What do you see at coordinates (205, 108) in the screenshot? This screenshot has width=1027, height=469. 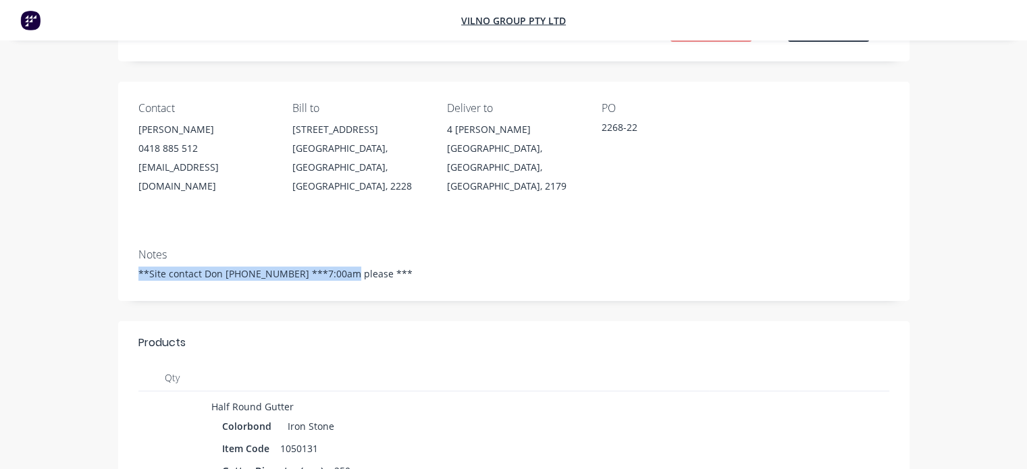 I see `div: Contact` at bounding box center [205, 108].